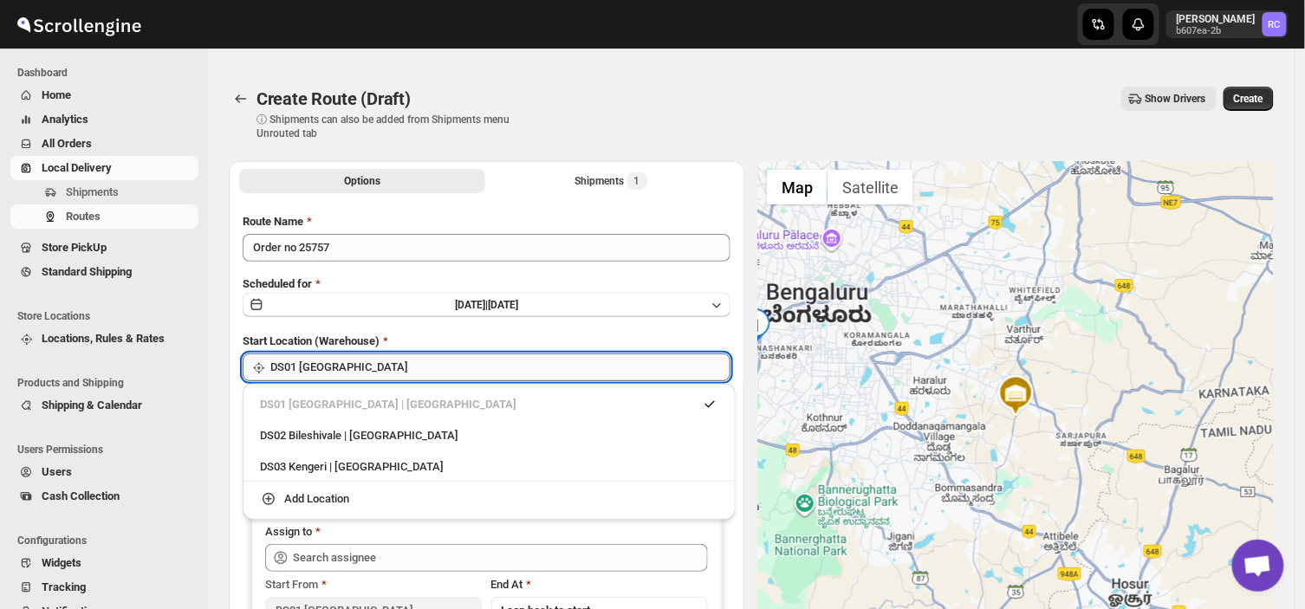  Describe the element at coordinates (486, 248) in the screenshot. I see `input: Eg: Bengaluru Route` at that location.